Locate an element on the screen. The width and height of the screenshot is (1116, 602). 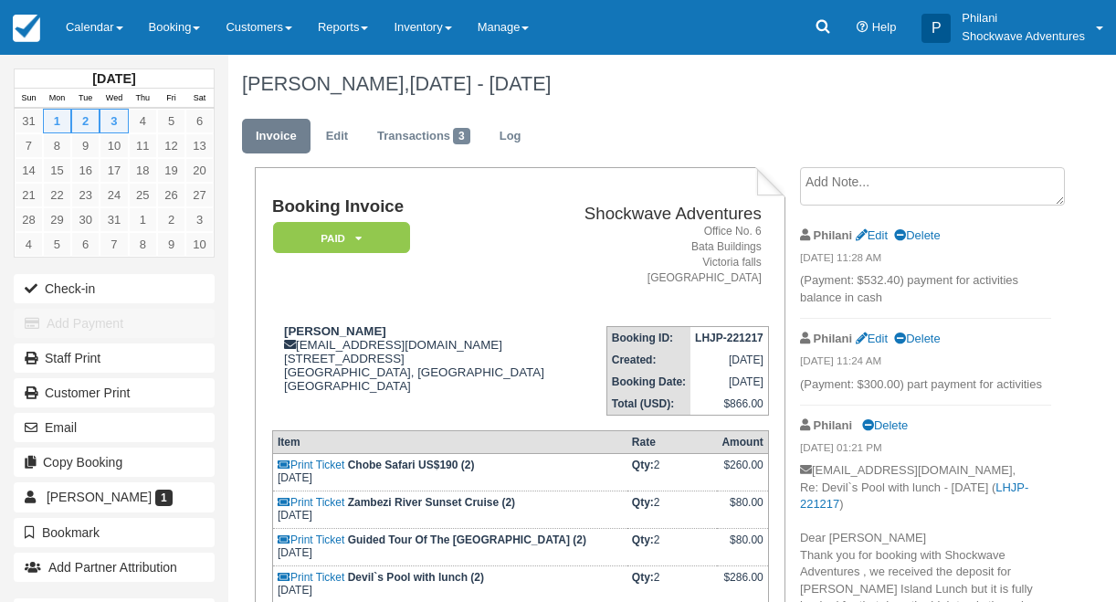
div: $80.00 is located at coordinates (742, 547).